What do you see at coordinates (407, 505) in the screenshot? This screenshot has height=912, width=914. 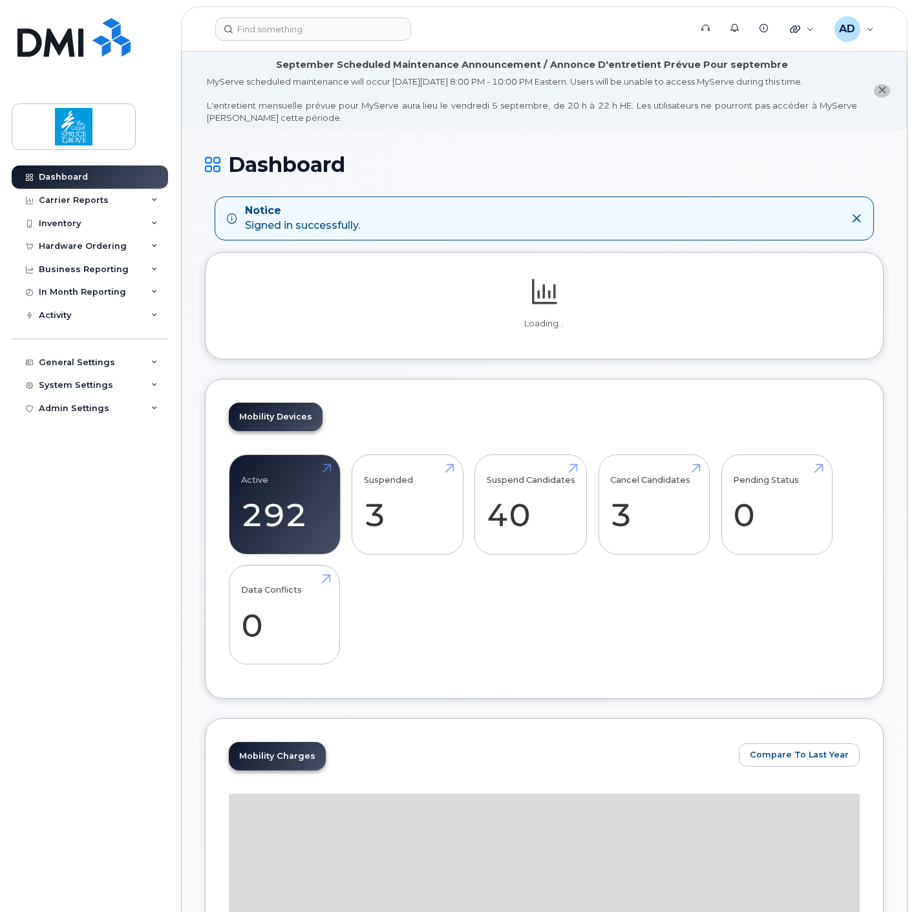 I see `a: Suspended 3` at bounding box center [407, 505].